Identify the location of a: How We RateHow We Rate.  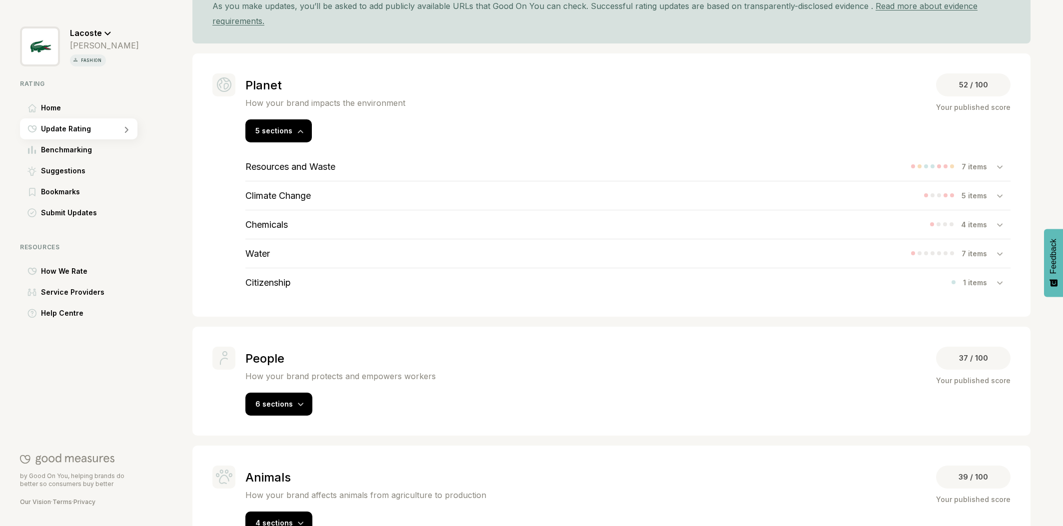
(79, 271).